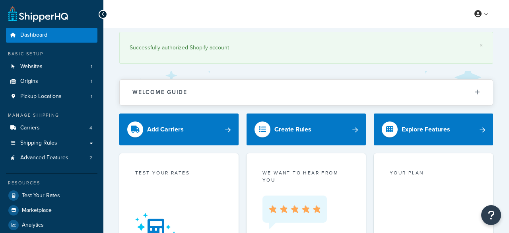 The width and height of the screenshot is (509, 233). Describe the element at coordinates (29, 81) in the screenshot. I see `span: Origins` at that location.